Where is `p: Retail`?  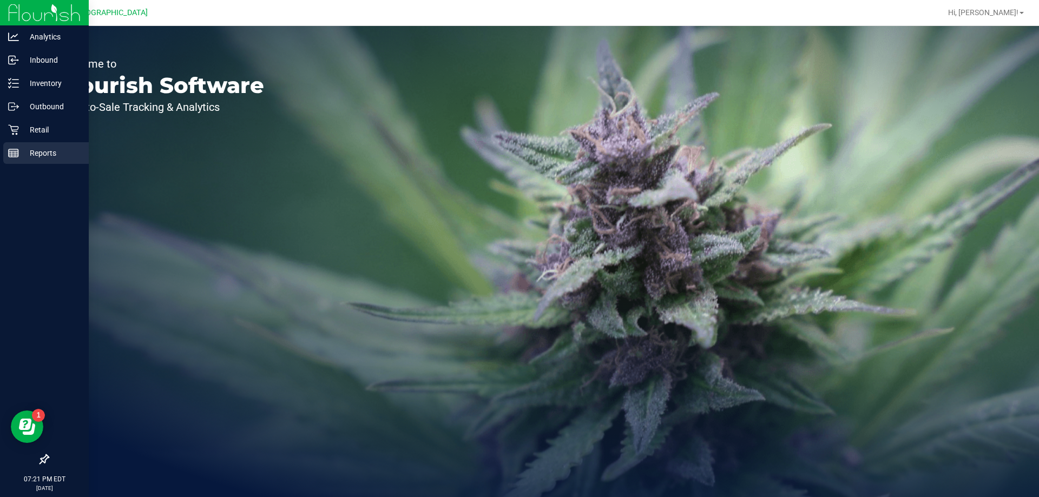 p: Retail is located at coordinates (51, 130).